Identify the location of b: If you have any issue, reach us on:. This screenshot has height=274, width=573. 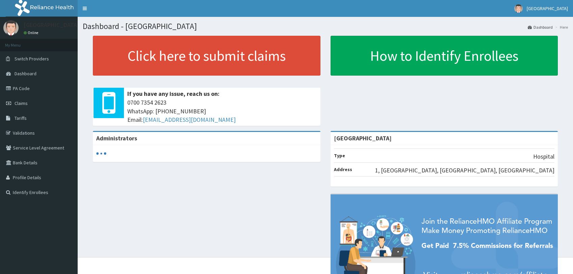
(173, 93).